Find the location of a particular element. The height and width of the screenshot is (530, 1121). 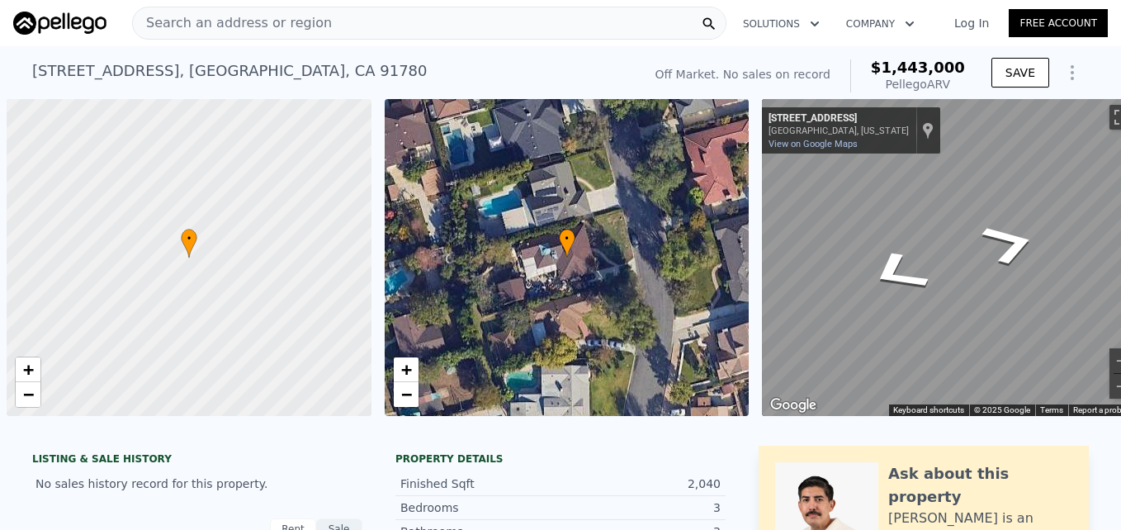

a: Open this area in Google Maps (opens a new window) is located at coordinates (793, 405).